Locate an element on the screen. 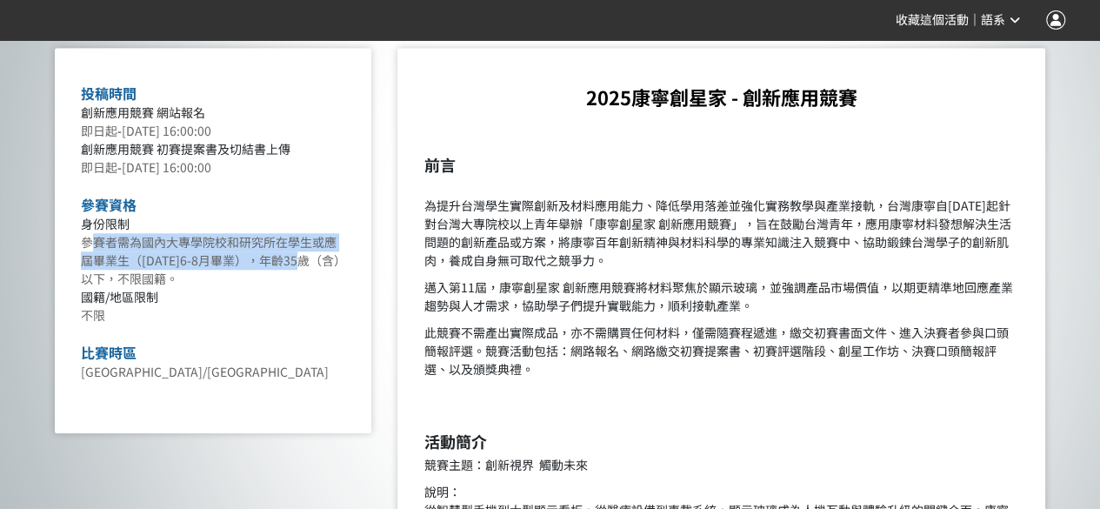 Image resolution: width=1100 pixels, height=509 pixels. p: 此競賽不需產出實際成品，亦不需購買任何材料，僅需隨賽程遞進，繳交初賽書面文件、進入決賽者參與口頭簡報評選。競賽活動包括：網路報名、網路繳交初賽提案書、初賽評選階段、創星工作坊、決賽口頭簡報評選、... is located at coordinates (721, 350).